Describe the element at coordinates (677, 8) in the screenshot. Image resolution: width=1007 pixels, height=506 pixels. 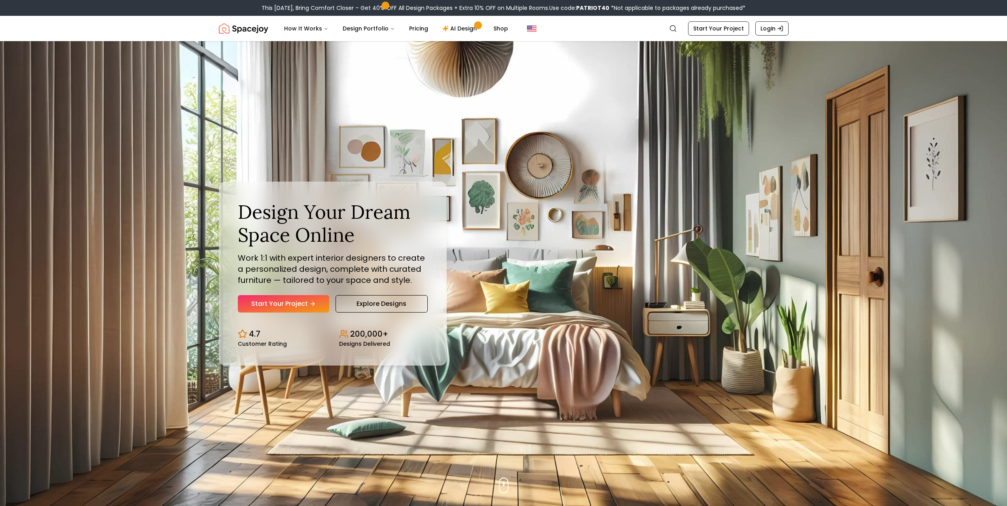
I see `span: *Not applicable to packages already purchased*` at that location.